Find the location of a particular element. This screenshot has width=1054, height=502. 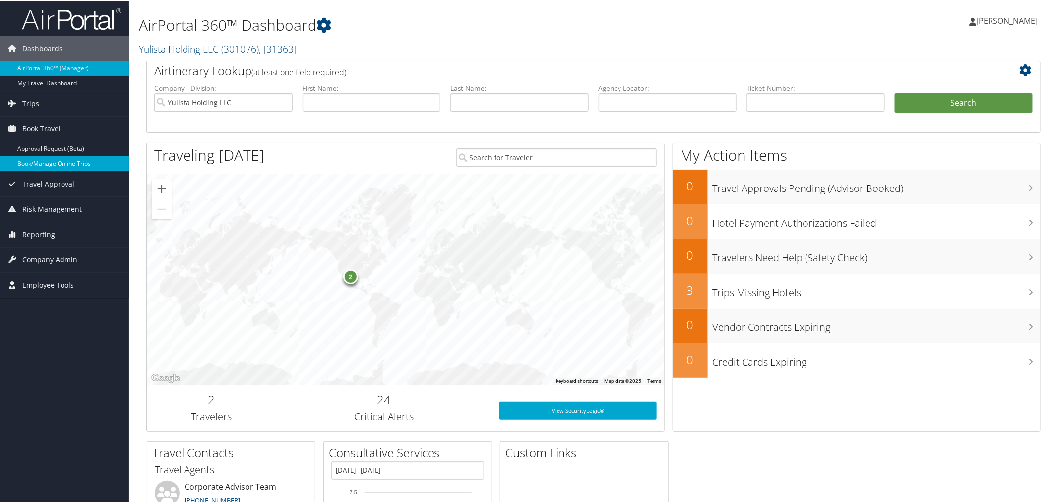

span: Employee Tools is located at coordinates (48, 284).